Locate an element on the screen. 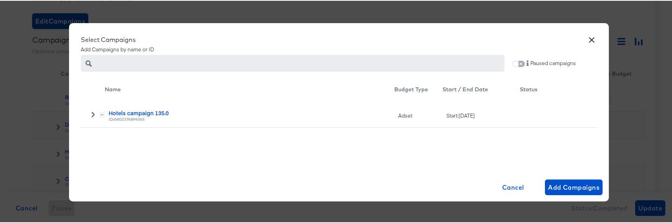 This screenshot has width=672, height=223. div: Paused campaigns is located at coordinates (555, 62).